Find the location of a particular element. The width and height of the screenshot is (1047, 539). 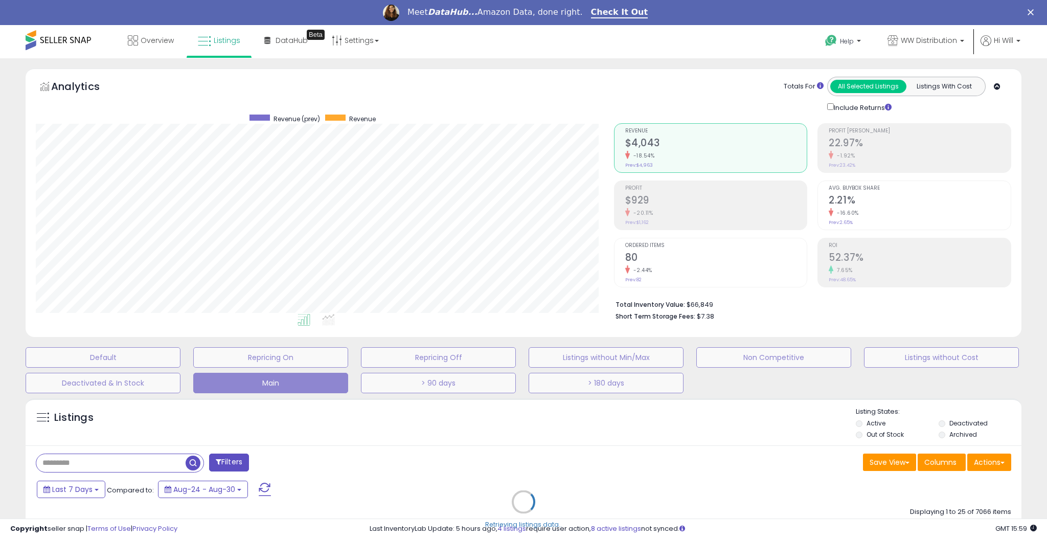

small: Prev: $1,162 is located at coordinates (637, 222).